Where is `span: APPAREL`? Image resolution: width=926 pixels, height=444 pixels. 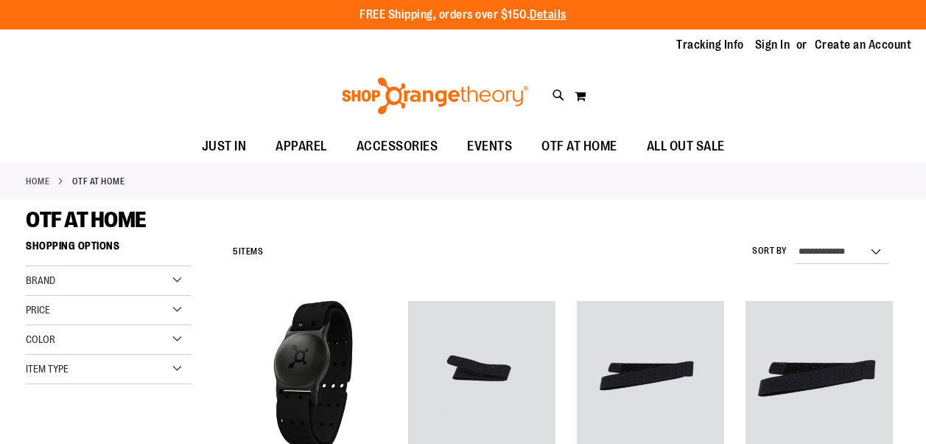 span: APPAREL is located at coordinates (301, 146).